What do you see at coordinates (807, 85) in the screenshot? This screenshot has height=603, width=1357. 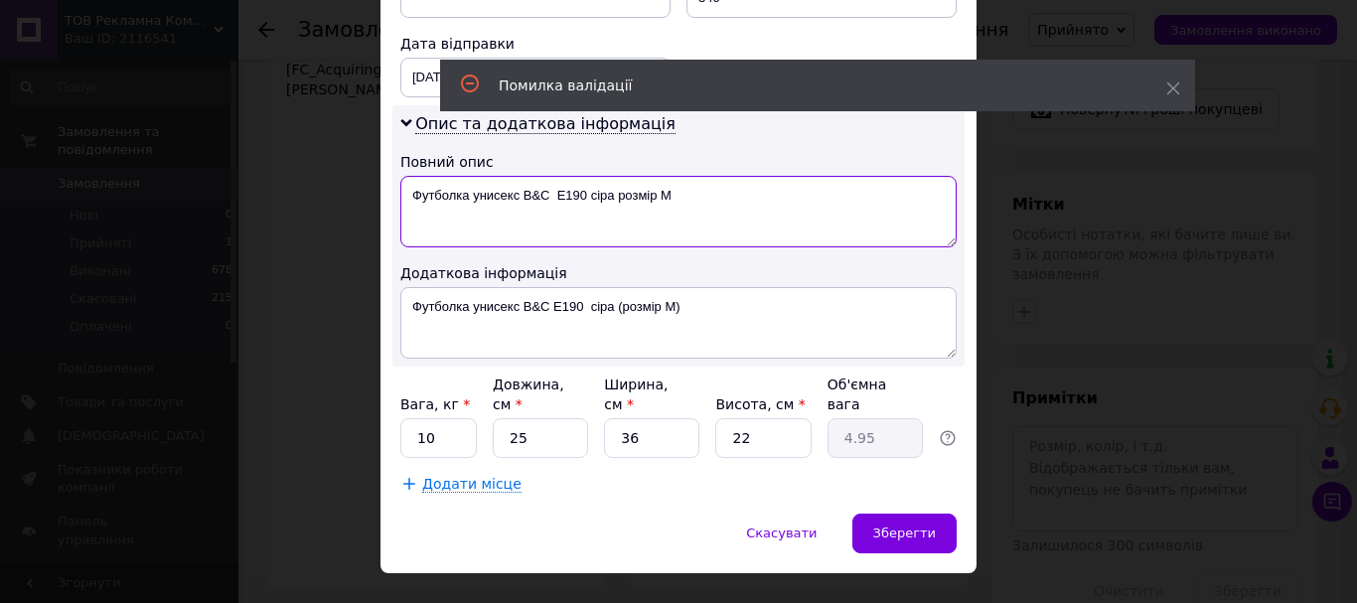 I see `div: Помилка валідації` at bounding box center [807, 85].